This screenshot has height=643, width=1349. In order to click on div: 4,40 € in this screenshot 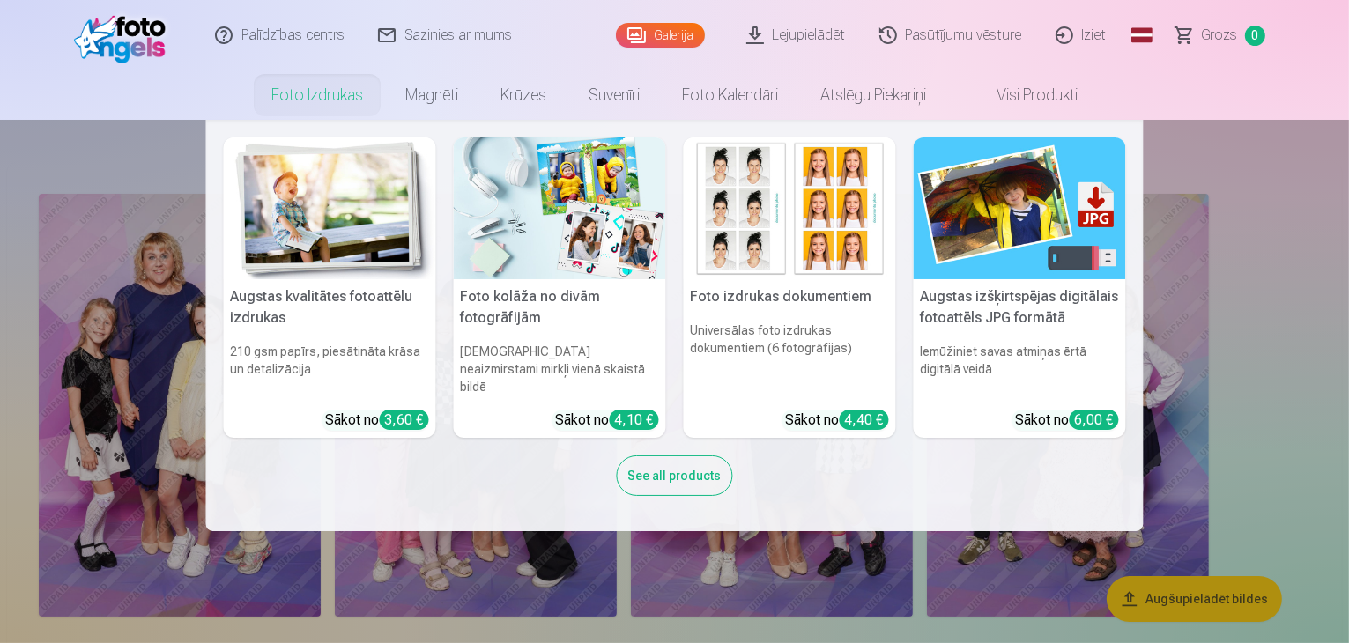, I will do `click(864, 419)`.